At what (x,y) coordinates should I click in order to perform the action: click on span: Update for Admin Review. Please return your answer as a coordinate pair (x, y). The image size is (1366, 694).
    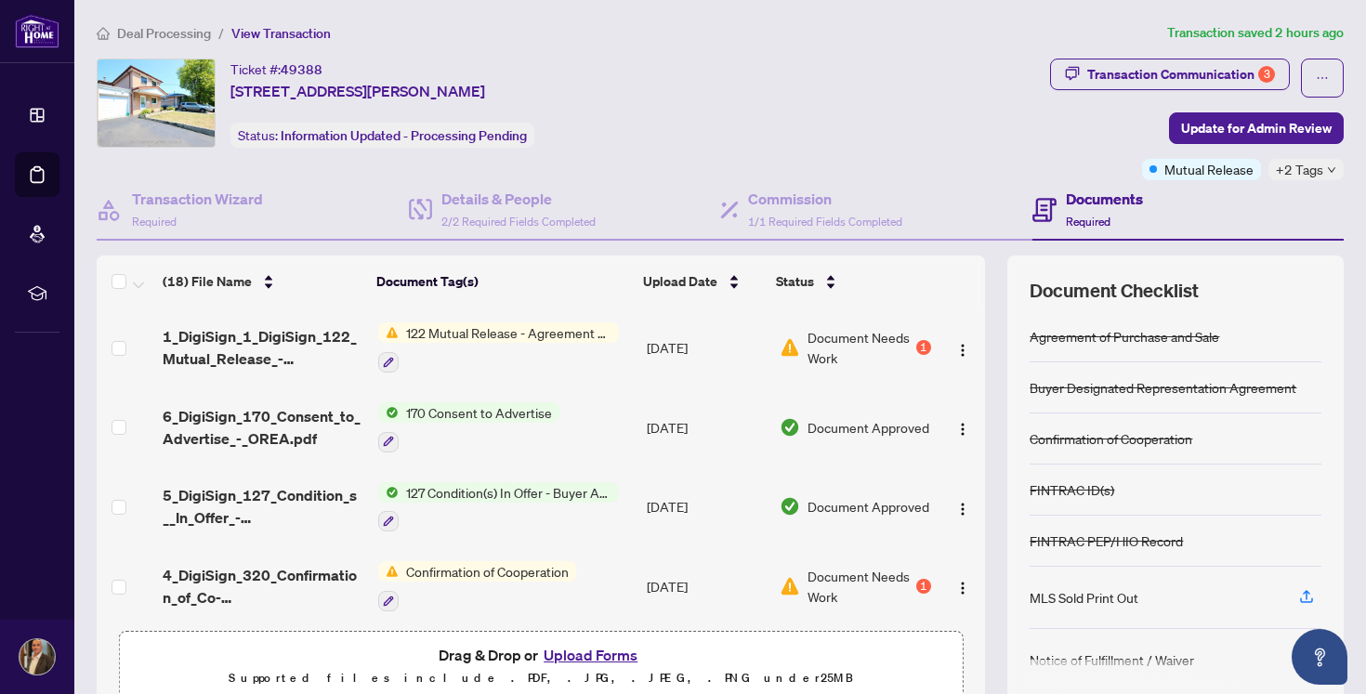
    Looking at the image, I should click on (1256, 128).